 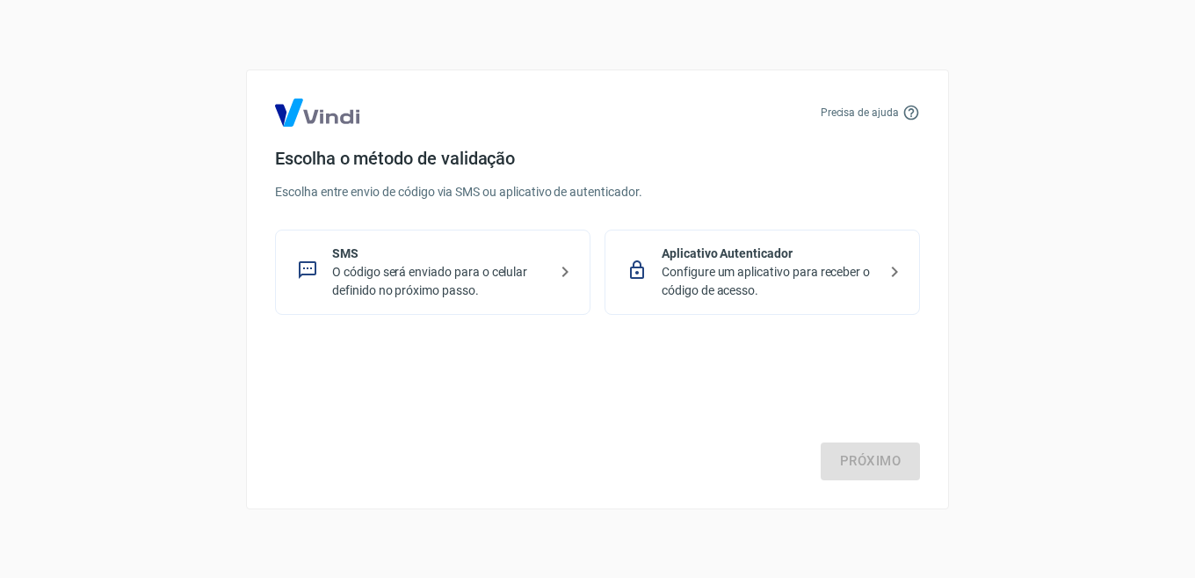 What do you see at coordinates (769, 253) in the screenshot?
I see `p: Aplicativo Autenticador` at bounding box center [769, 253].